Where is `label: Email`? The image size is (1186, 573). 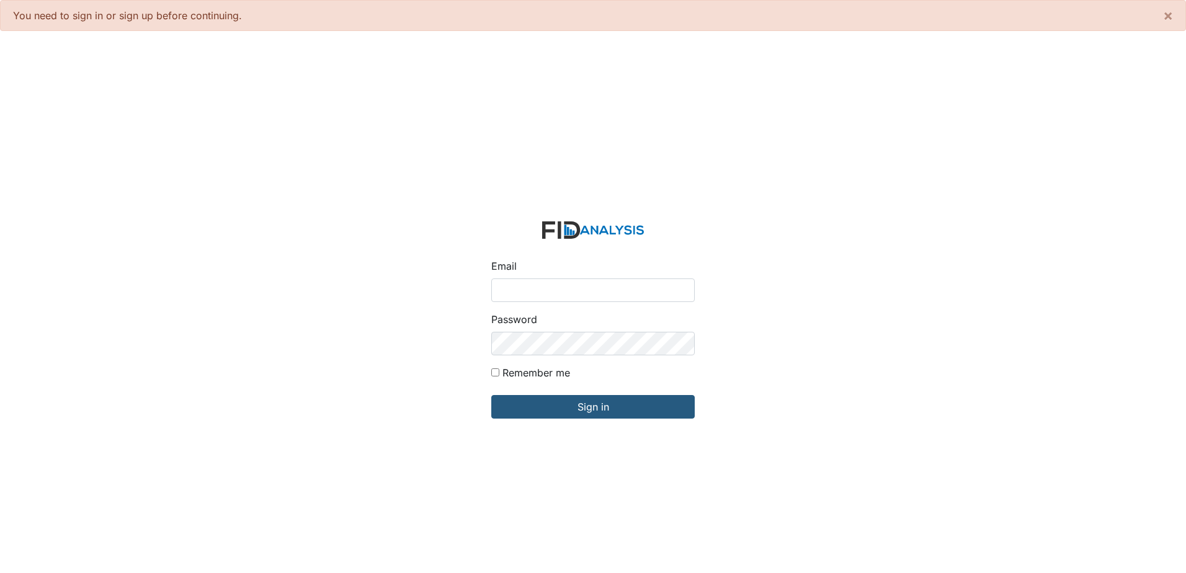 label: Email is located at coordinates (504, 266).